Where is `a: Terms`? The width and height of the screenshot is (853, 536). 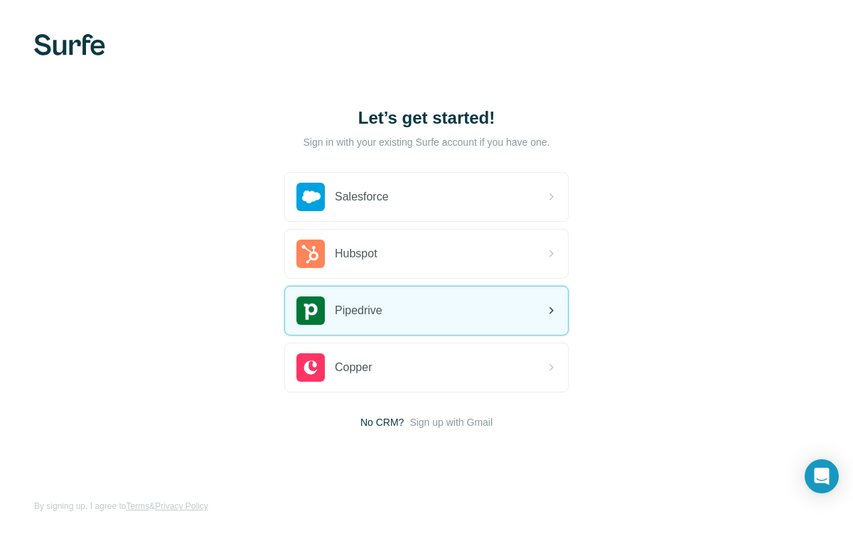 a: Terms is located at coordinates (137, 506).